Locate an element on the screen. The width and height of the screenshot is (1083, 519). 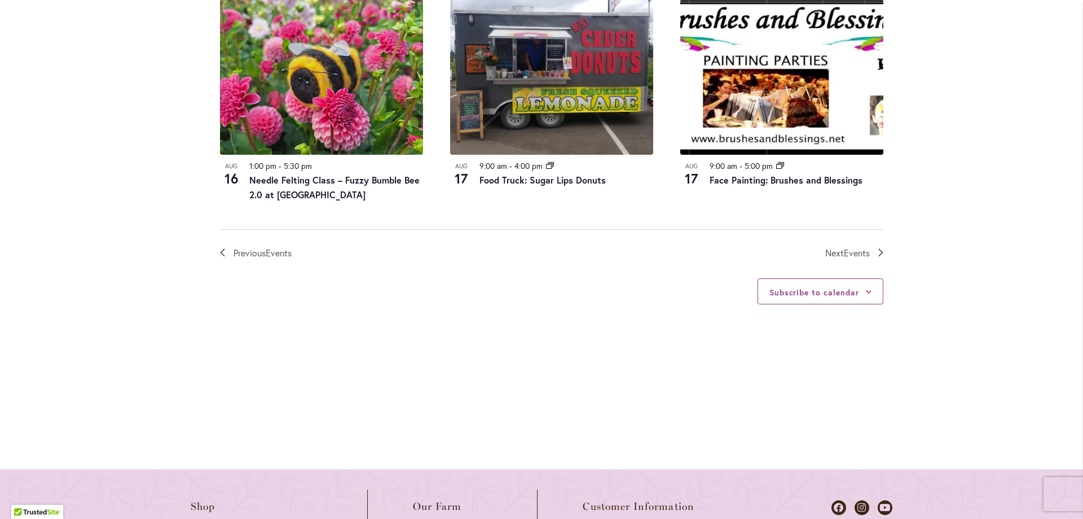
time: 5:00 pm is located at coordinates (759, 165).